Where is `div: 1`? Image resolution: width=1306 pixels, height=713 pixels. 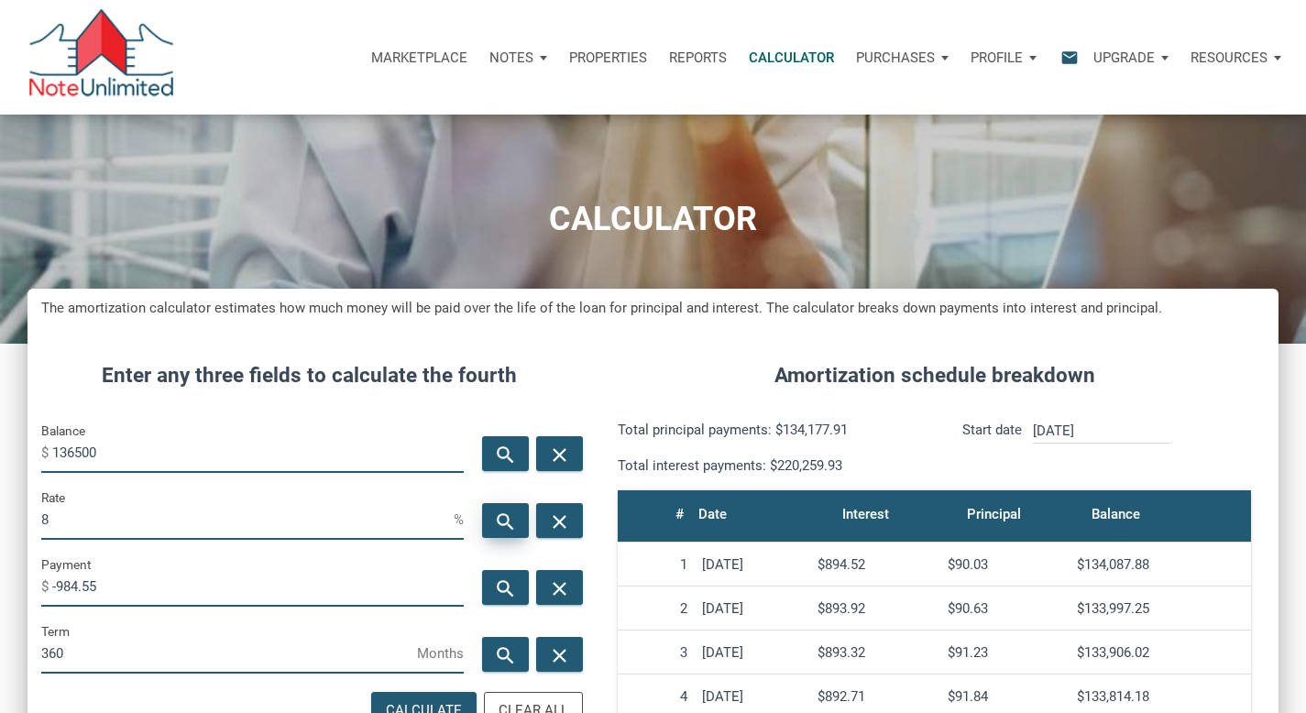 div: 1 is located at coordinates (655, 564).